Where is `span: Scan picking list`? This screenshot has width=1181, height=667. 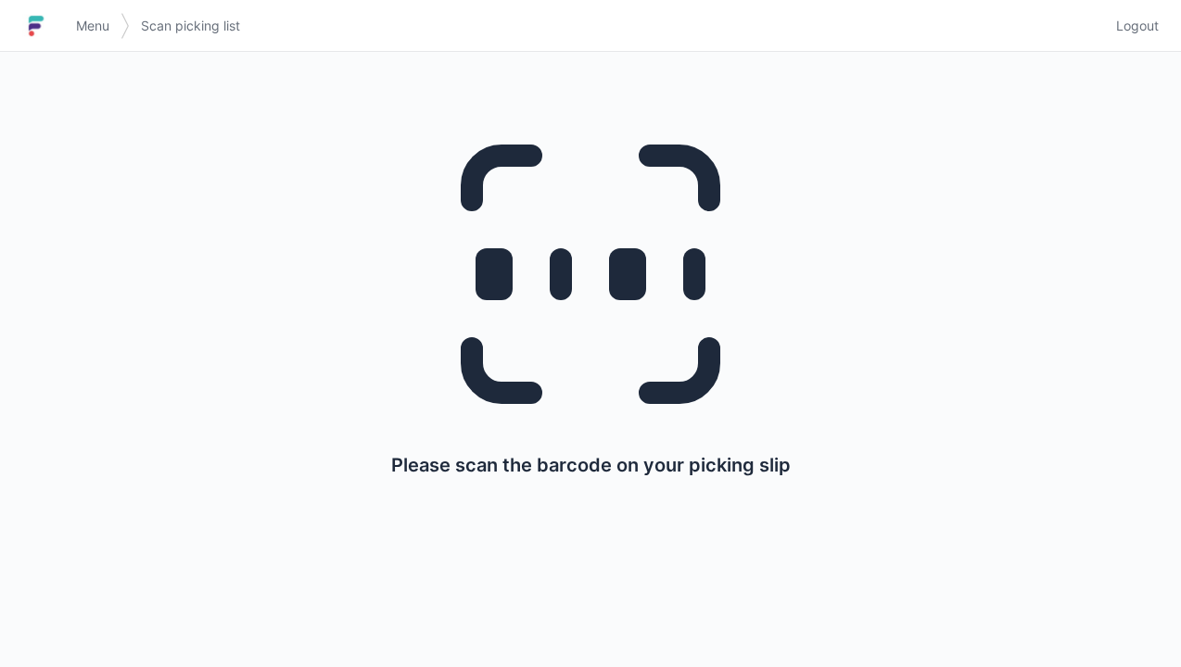
span: Scan picking list is located at coordinates (190, 26).